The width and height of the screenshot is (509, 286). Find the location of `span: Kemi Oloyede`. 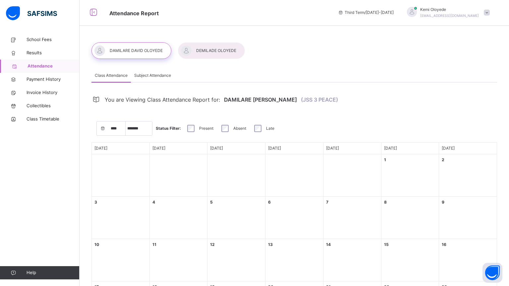

span: Kemi Oloyede is located at coordinates (449, 10).